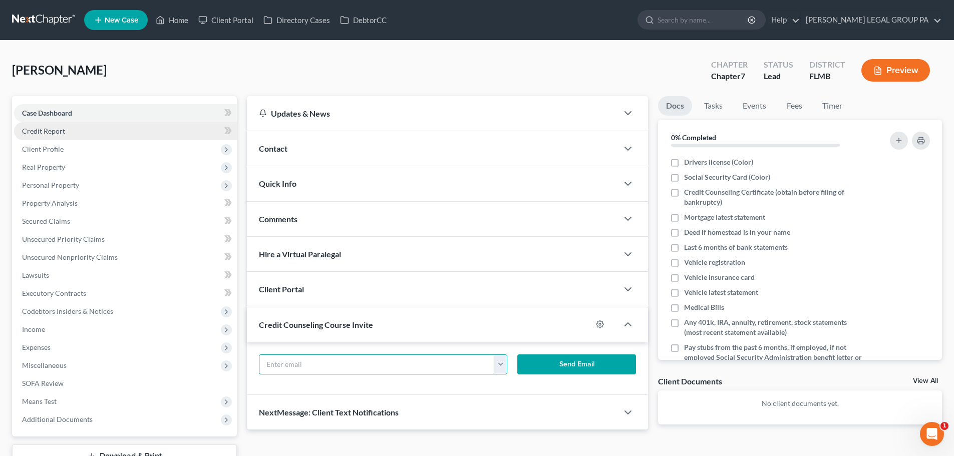  Describe the element at coordinates (39, 401) in the screenshot. I see `span: Means Test` at that location.